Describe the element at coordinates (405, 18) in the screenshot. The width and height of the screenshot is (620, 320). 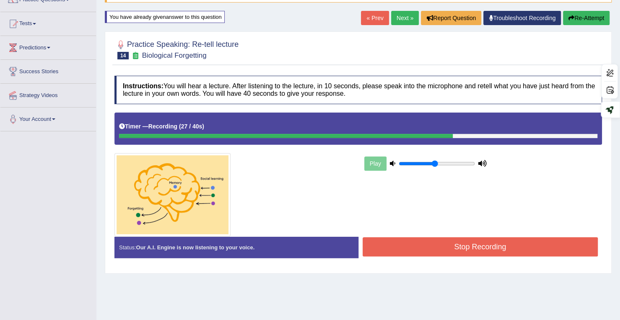
I see `a: Next »` at that location.